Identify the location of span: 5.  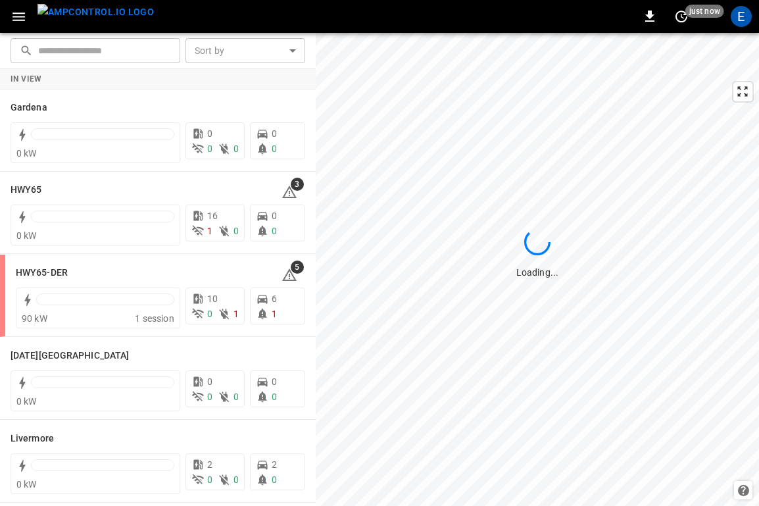
(297, 267).